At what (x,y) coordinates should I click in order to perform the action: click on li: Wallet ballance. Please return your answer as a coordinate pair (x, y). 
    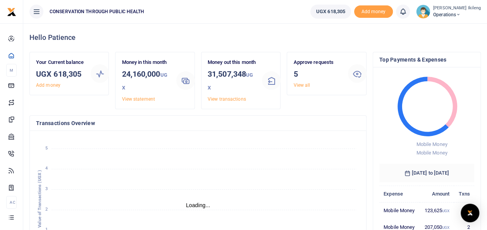
    Looking at the image, I should click on (331, 12).